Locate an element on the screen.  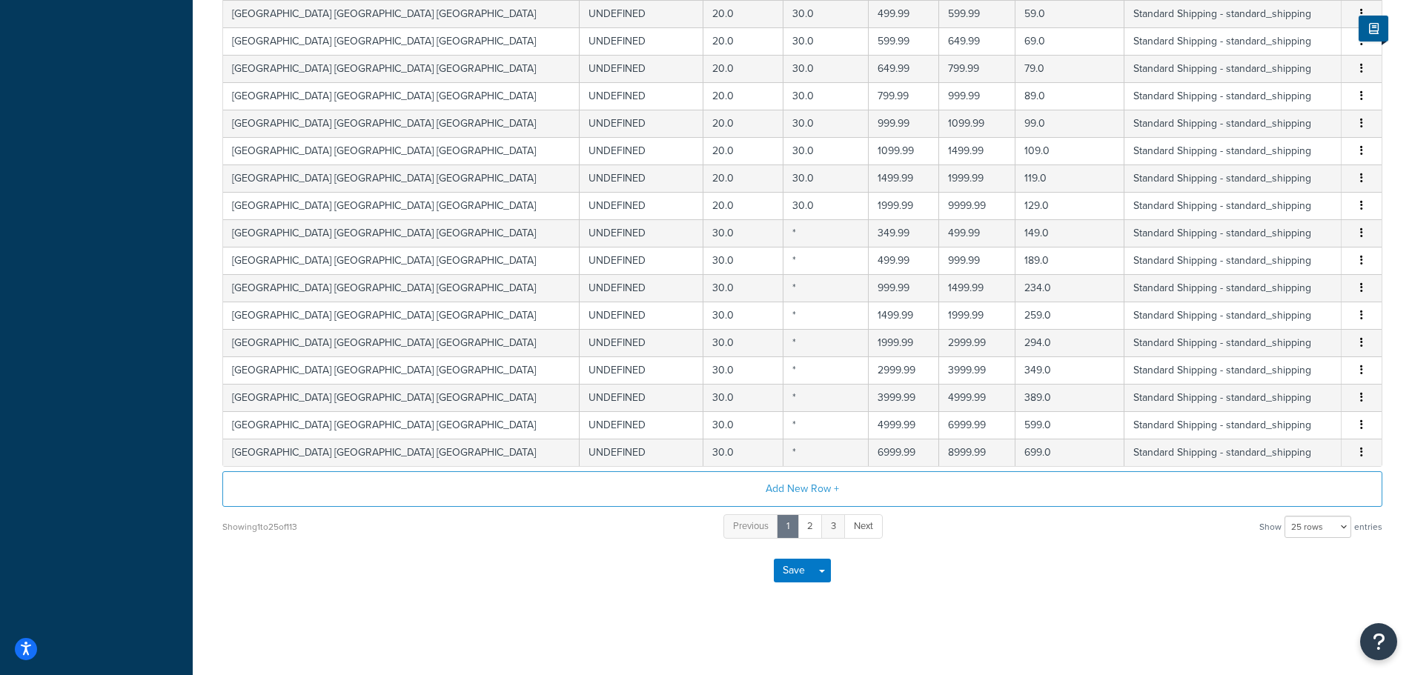
td: 149.0 is located at coordinates (1070, 233).